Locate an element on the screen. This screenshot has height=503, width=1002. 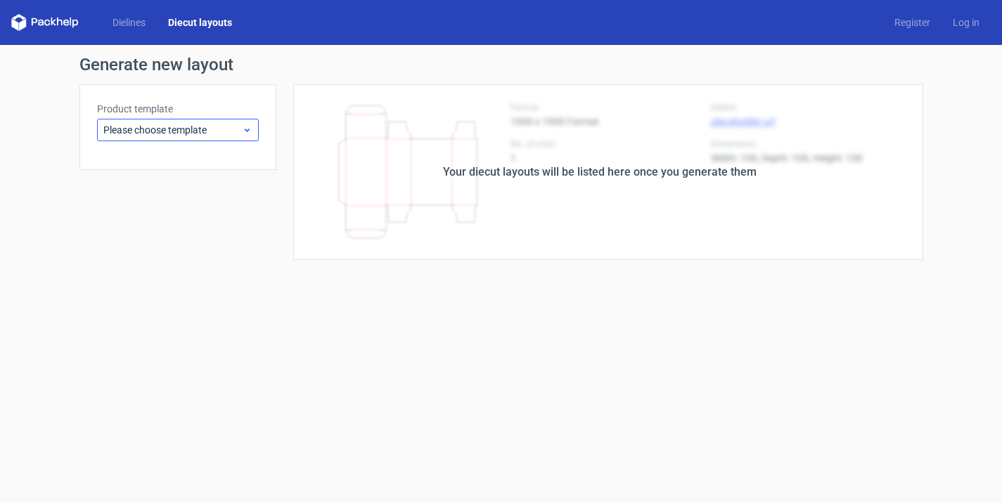
h1: Generate new layout is located at coordinates (501, 65).